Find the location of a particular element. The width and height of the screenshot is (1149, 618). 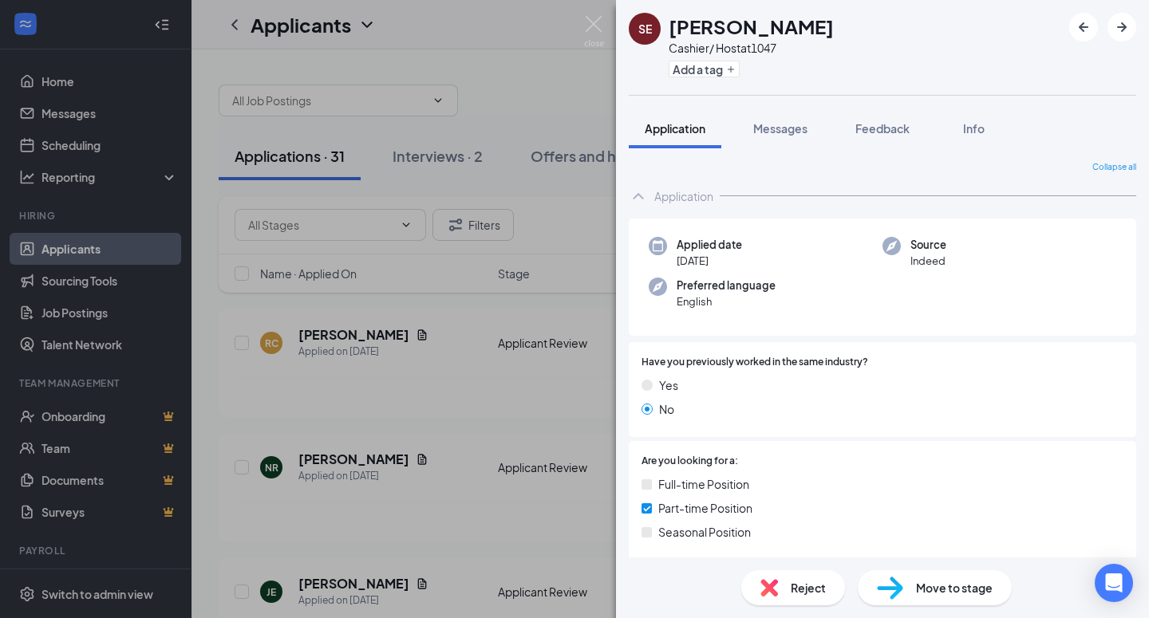

button: ArrowLeftNew is located at coordinates (1083, 27).